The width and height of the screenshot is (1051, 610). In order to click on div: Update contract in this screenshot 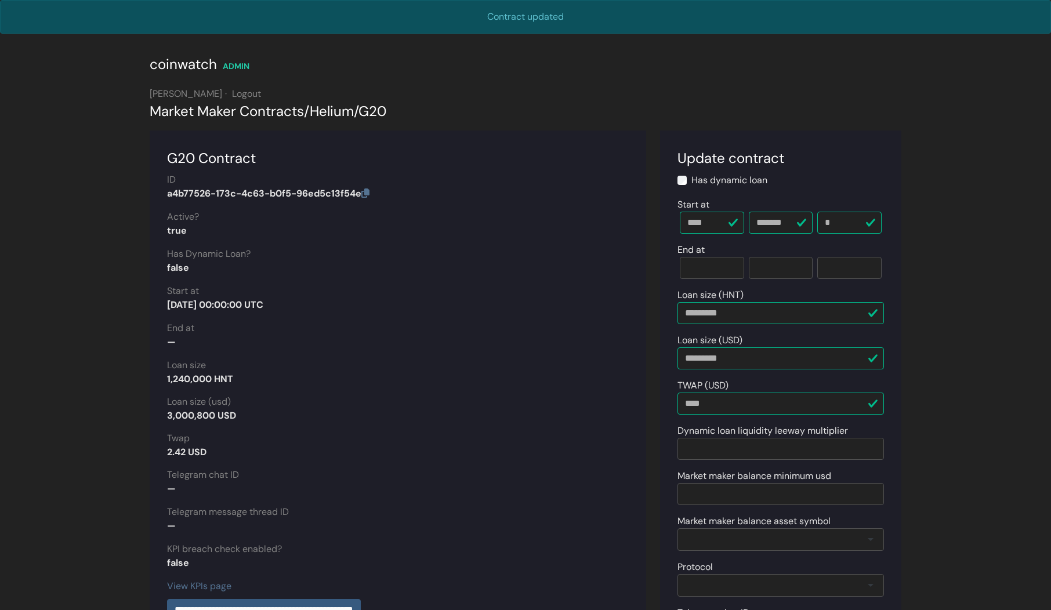, I will do `click(781, 158)`.